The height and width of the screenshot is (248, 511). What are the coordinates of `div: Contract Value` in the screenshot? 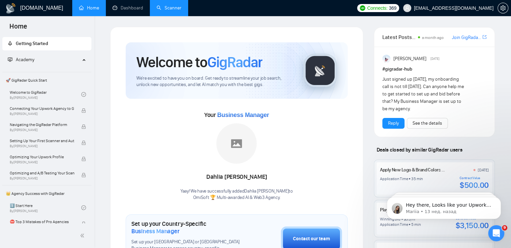 It's located at (474, 178).